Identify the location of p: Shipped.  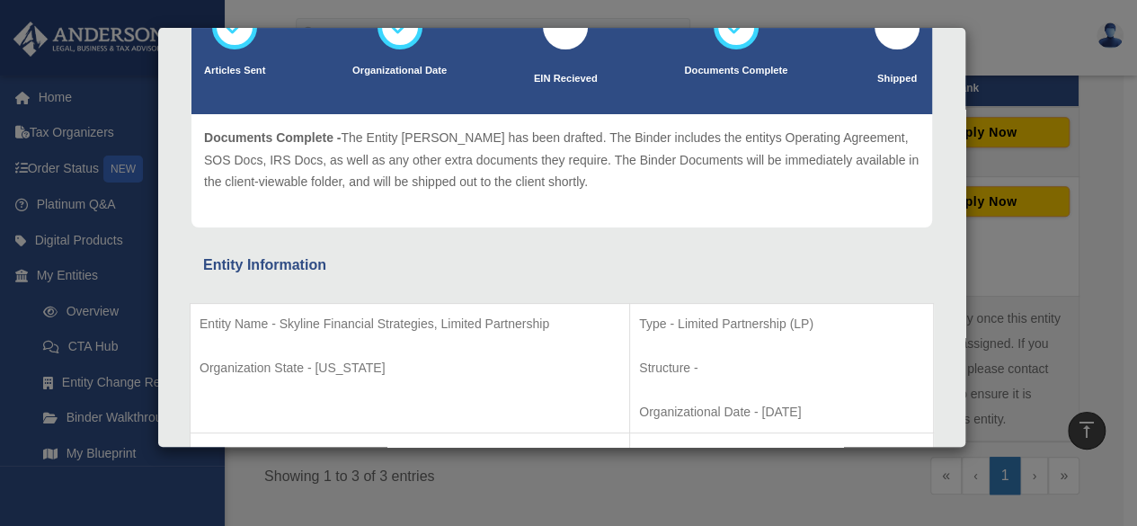
(897, 79).